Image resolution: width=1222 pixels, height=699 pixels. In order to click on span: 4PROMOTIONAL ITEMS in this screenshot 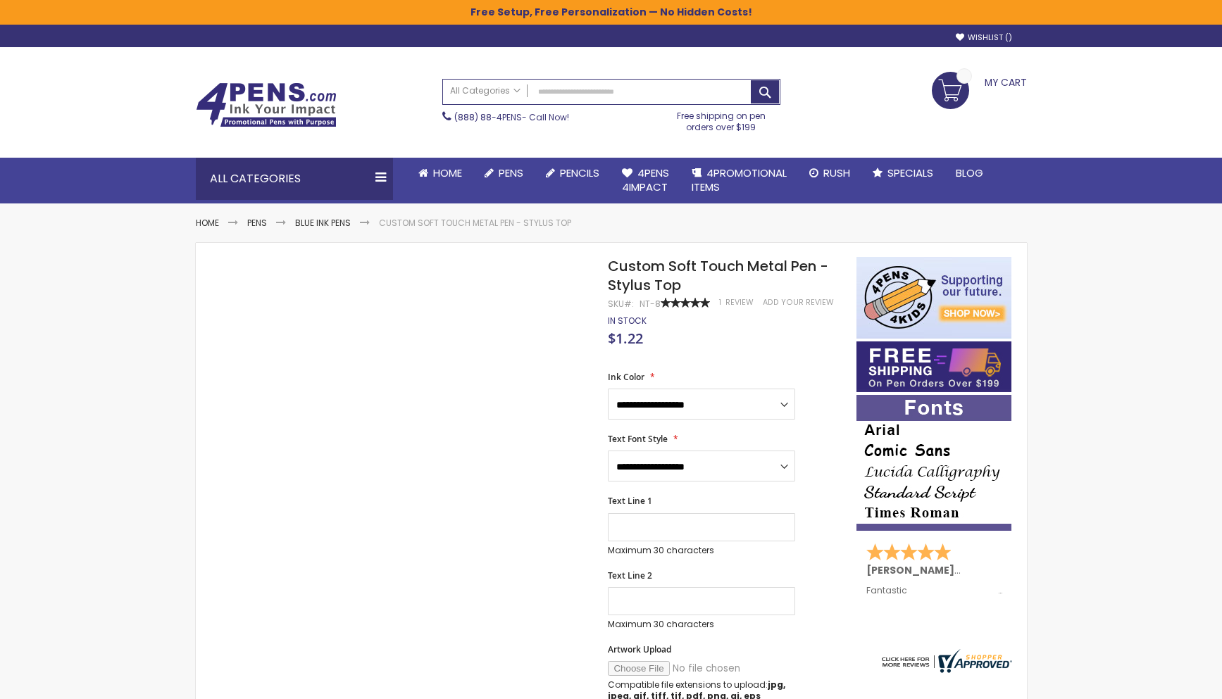, I will do `click(739, 180)`.